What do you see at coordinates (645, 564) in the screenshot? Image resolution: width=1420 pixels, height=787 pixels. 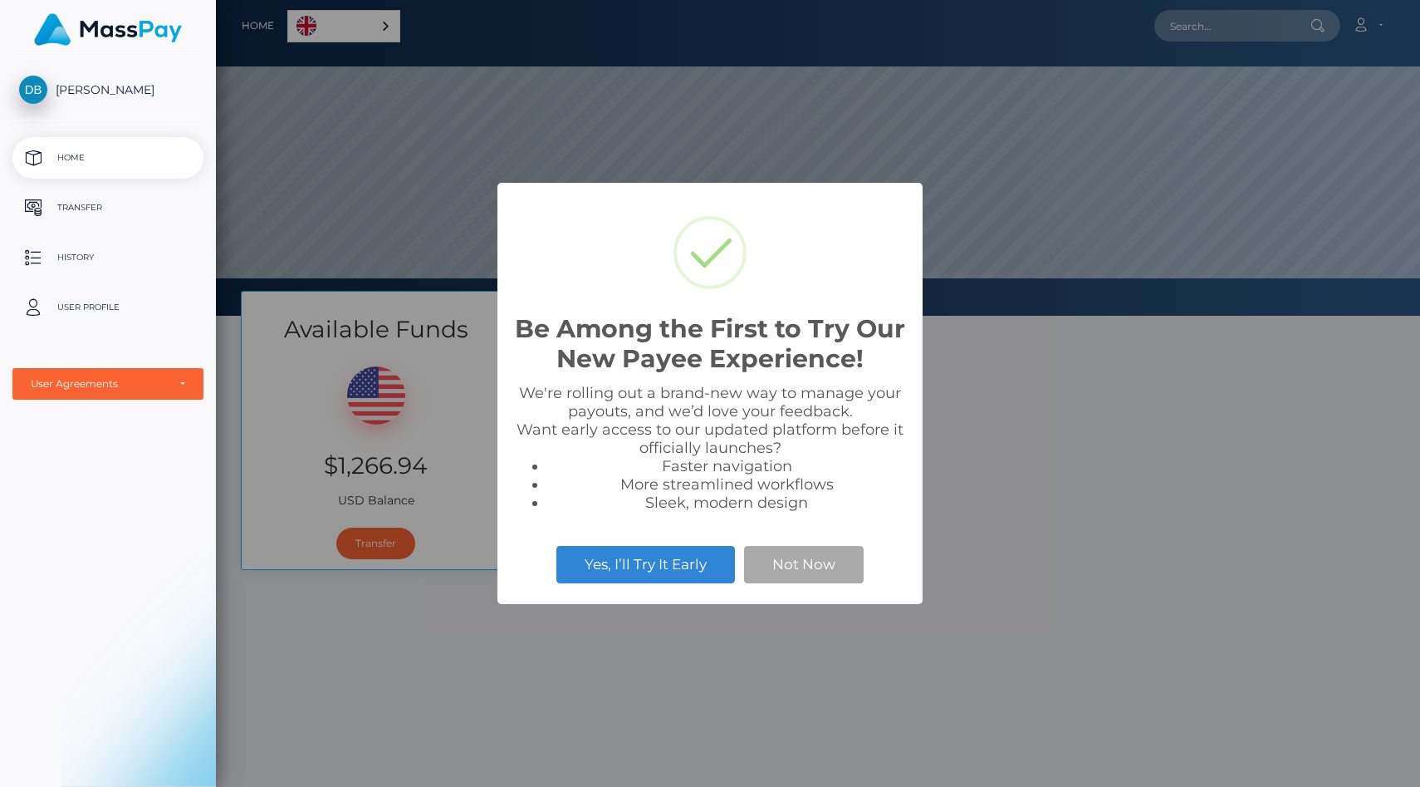 I see `button: Yes, I’ll Try It Early` at bounding box center [645, 564].